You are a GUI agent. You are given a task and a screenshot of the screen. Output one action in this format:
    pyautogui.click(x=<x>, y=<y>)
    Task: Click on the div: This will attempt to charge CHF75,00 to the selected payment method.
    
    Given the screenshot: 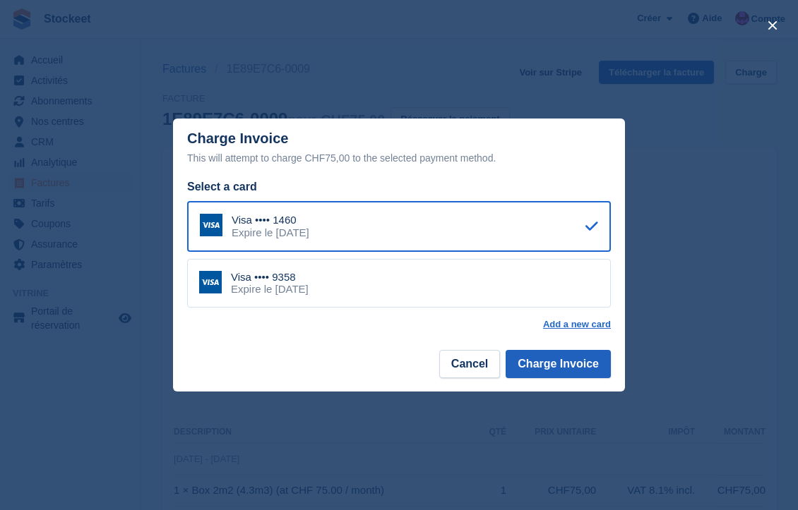 What is the action you would take?
    pyautogui.click(x=399, y=158)
    